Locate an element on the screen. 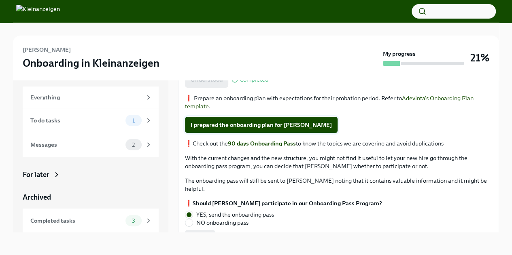  h3: 21% is located at coordinates (480, 58).